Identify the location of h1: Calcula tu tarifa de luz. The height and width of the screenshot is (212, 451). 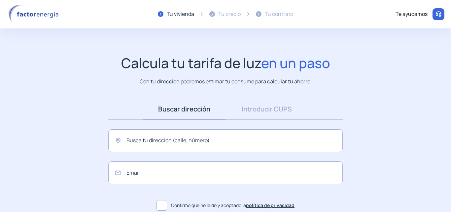
(226, 63).